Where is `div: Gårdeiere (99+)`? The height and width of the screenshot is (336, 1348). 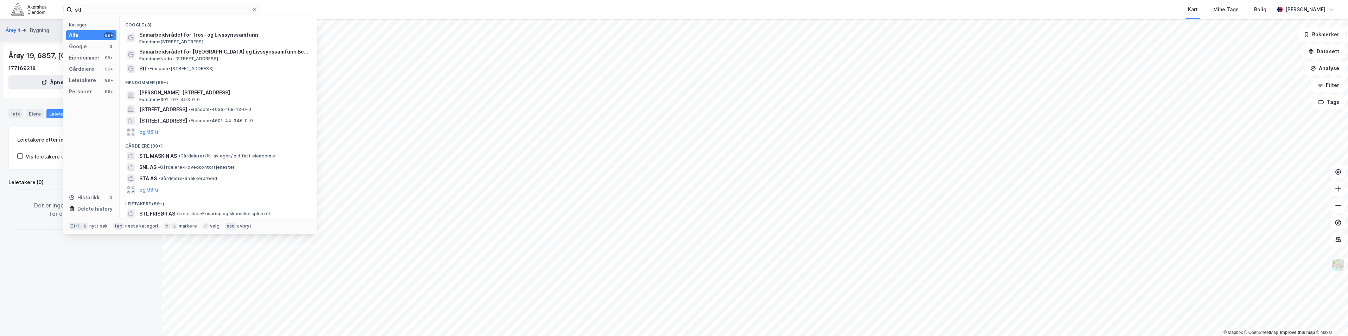
div: Gårdeiere (99+) is located at coordinates (218, 144).